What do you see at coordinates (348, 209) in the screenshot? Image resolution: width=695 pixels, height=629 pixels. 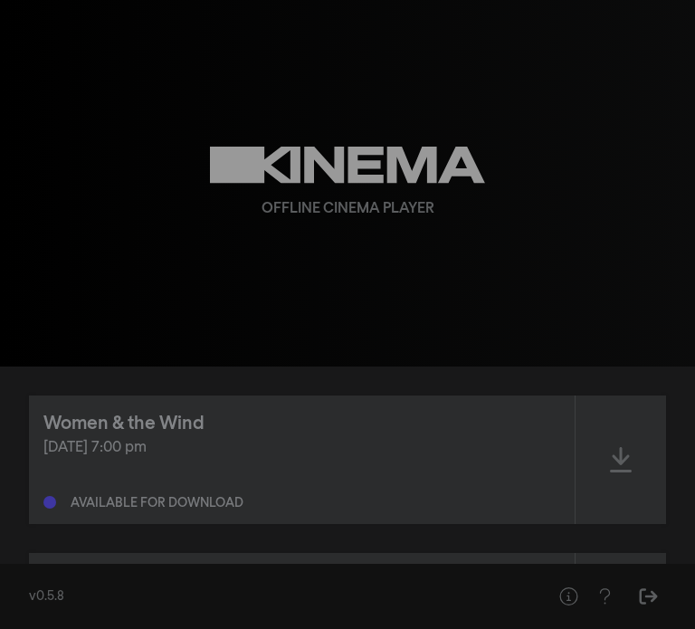 I see `div: Offline Cinema Player` at bounding box center [348, 209].